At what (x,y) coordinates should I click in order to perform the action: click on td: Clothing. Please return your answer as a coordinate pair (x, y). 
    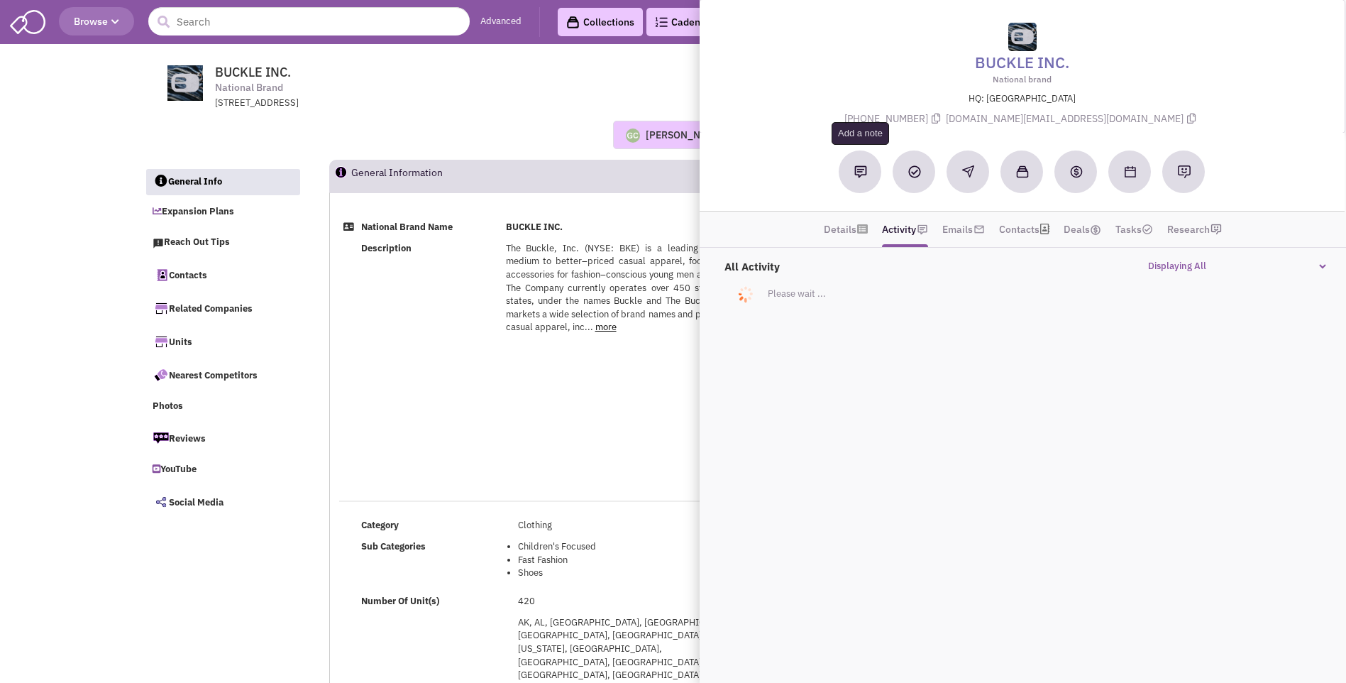
    Looking at the image, I should click on (633, 525).